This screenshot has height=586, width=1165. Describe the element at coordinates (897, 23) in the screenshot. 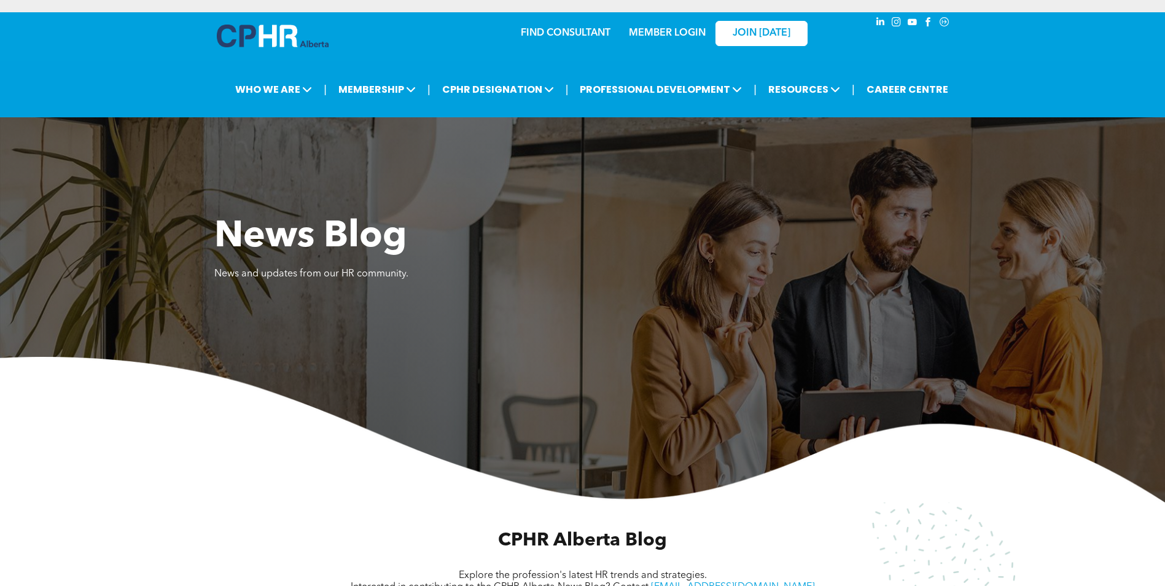

I see `a: instagram` at that location.